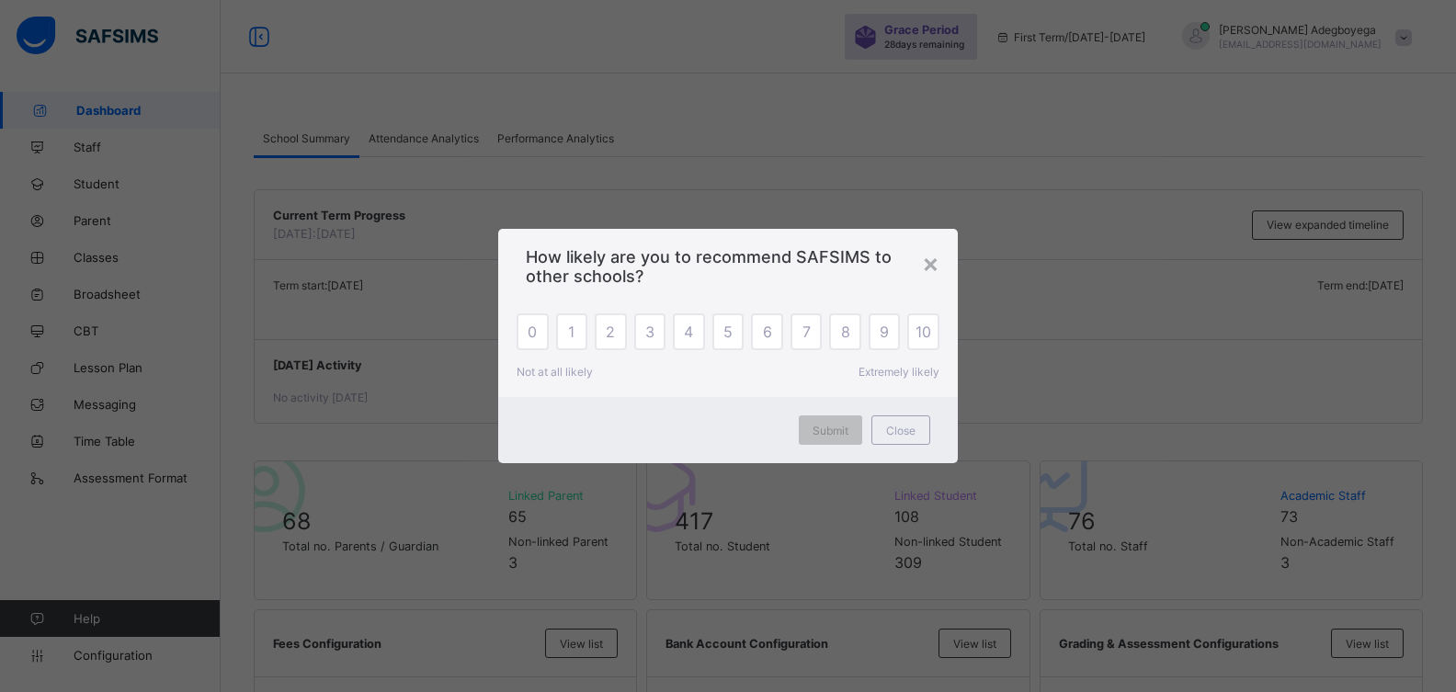 The width and height of the screenshot is (1456, 692). Describe the element at coordinates (768, 332) in the screenshot. I see `span: 6` at that location.